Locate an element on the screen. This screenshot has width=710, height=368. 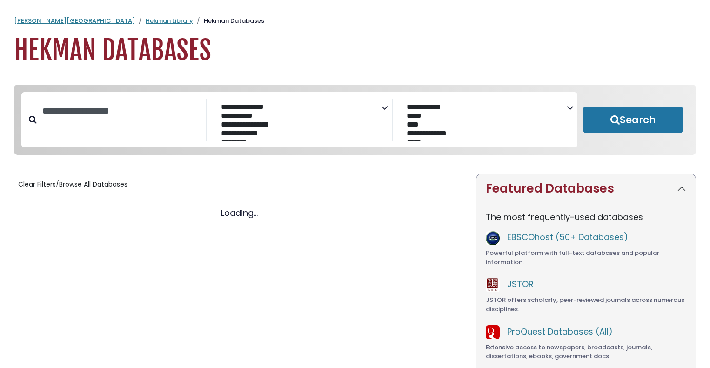
a: JSTOR is located at coordinates (520, 284).